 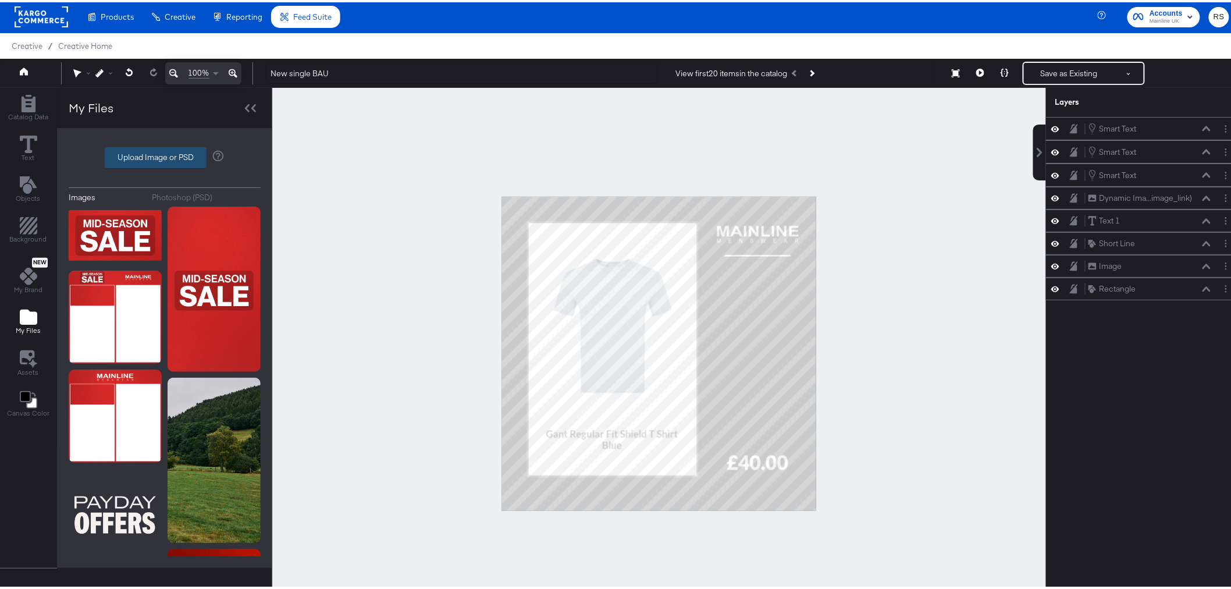 I want to click on span: Mainline UK, so click(x=1165, y=19).